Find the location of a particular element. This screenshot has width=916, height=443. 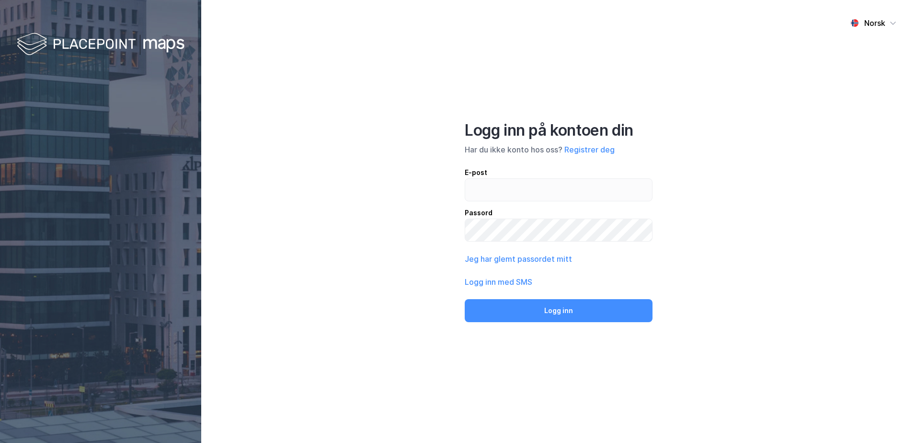

div: Logg inn på kontoen din is located at coordinates (559, 130).